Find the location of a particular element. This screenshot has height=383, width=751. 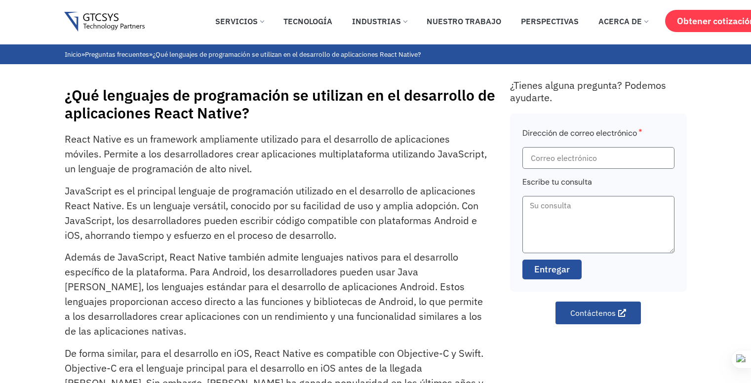

font: Además de JavaScript, React Native también admite lenguajes nativos para el desarrollo específico... is located at coordinates (273, 294).